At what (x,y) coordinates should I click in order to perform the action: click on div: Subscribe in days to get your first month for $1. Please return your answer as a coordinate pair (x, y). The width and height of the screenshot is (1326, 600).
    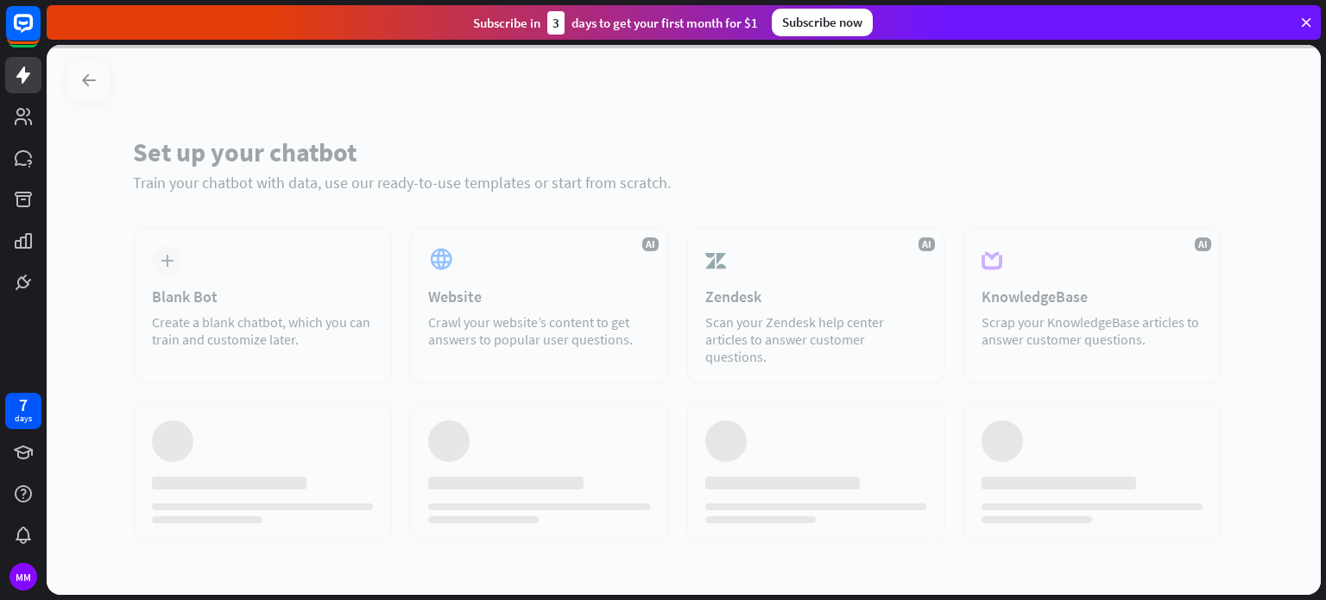
    Looking at the image, I should click on (615, 22).